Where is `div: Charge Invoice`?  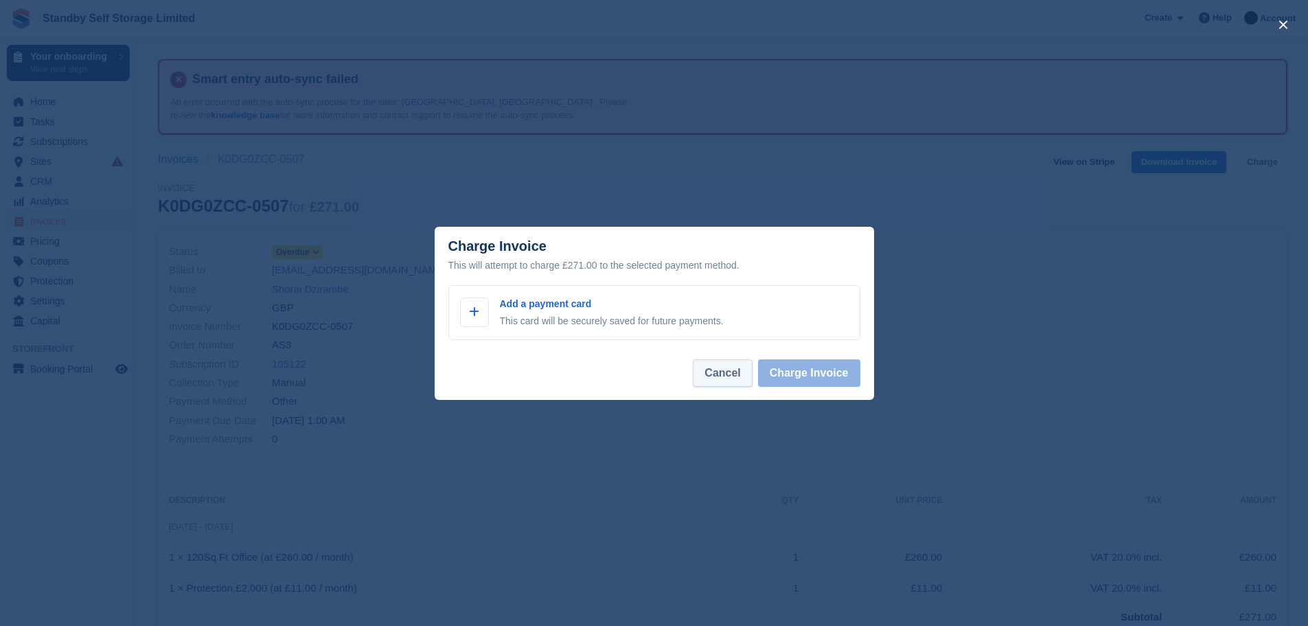
div: Charge Invoice is located at coordinates (654, 255).